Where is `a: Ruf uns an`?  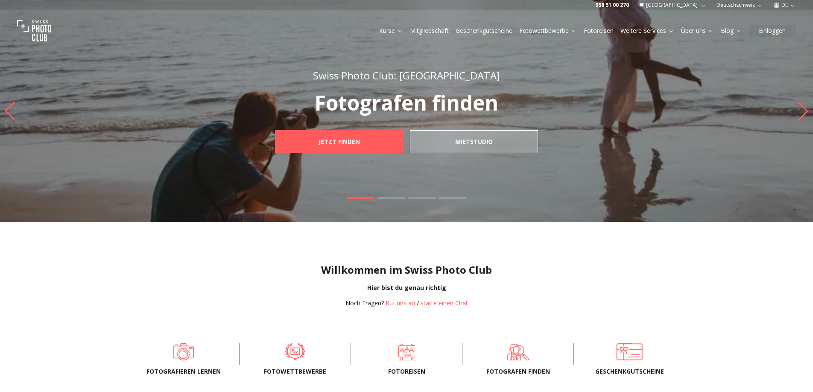
a: Ruf uns an is located at coordinates (400, 303).